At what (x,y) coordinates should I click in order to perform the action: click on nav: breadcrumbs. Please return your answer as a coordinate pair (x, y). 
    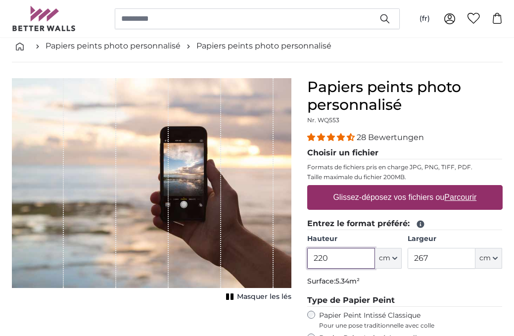
    Looking at the image, I should click on (257, 46).